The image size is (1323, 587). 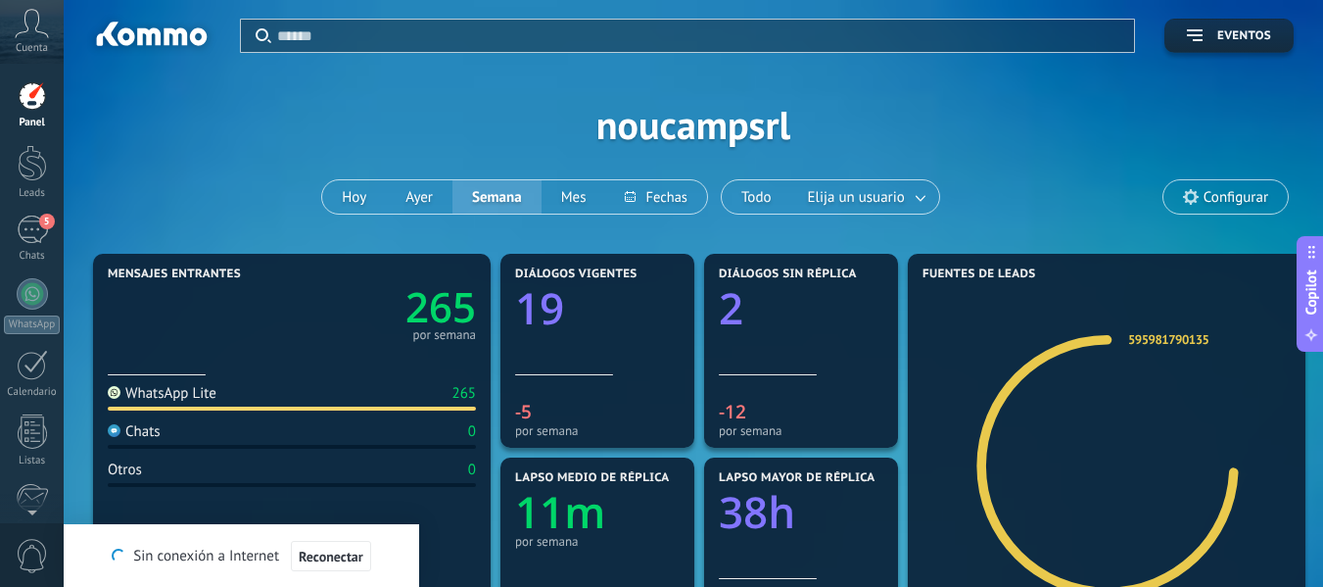 I want to click on button: Eventos, so click(x=1229, y=35).